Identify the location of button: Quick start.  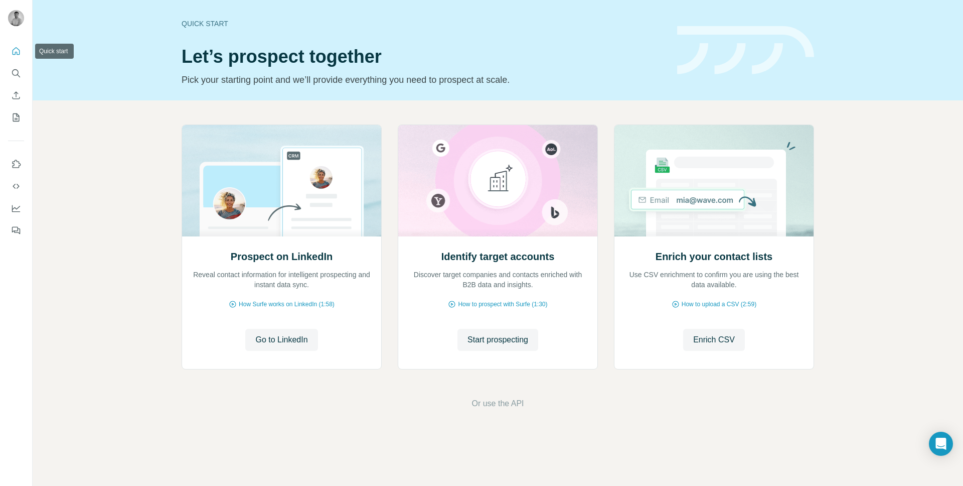
(16, 51).